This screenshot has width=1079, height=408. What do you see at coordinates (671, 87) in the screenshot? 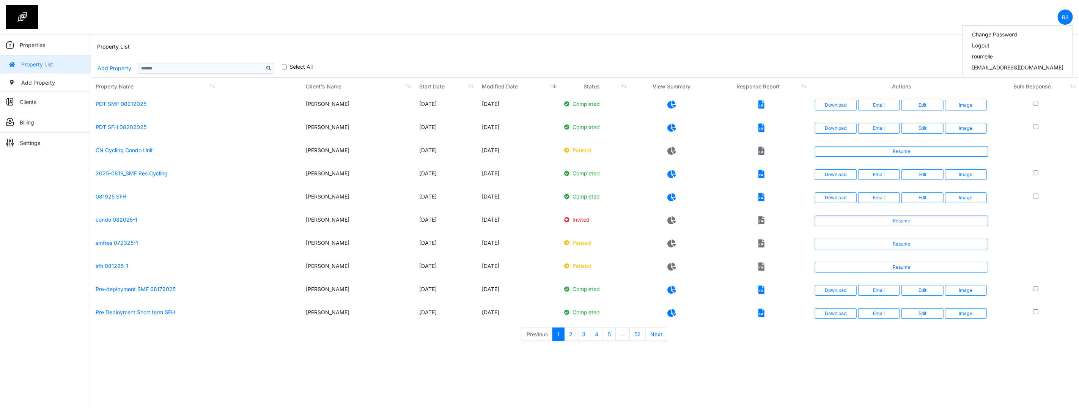
I see `th: View Summary` at bounding box center [671, 87].